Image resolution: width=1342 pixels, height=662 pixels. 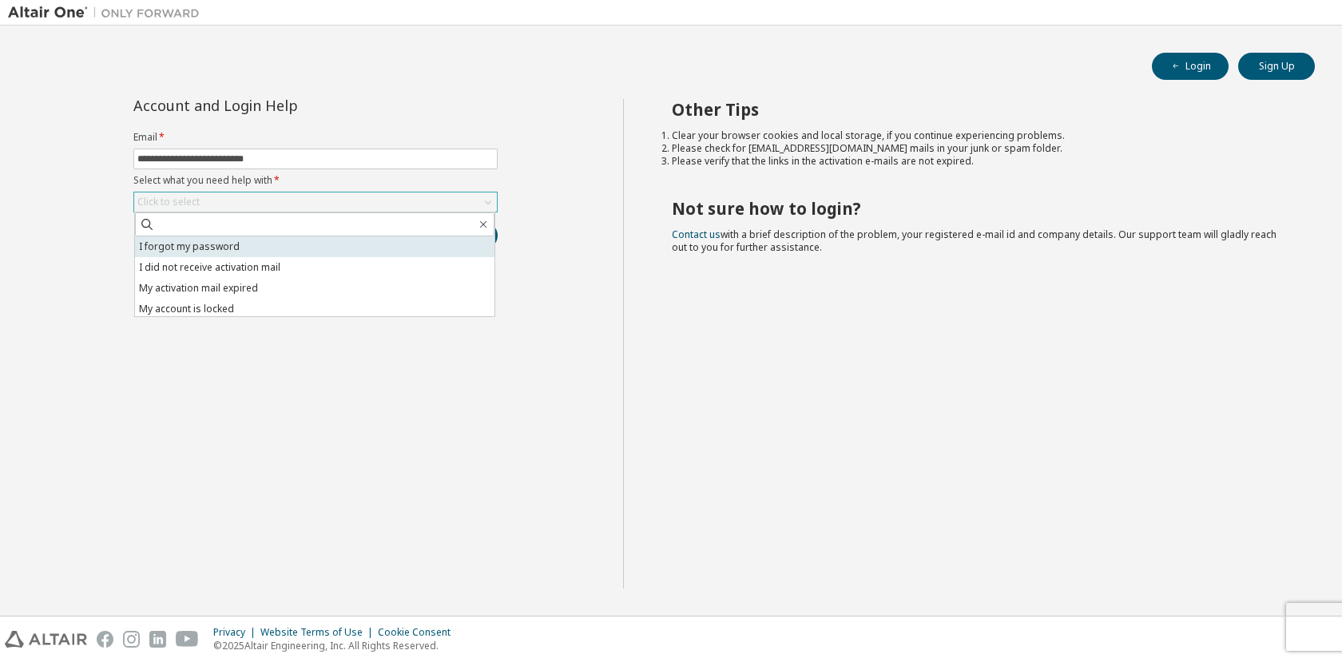 I want to click on div: Privacy, so click(x=236, y=633).